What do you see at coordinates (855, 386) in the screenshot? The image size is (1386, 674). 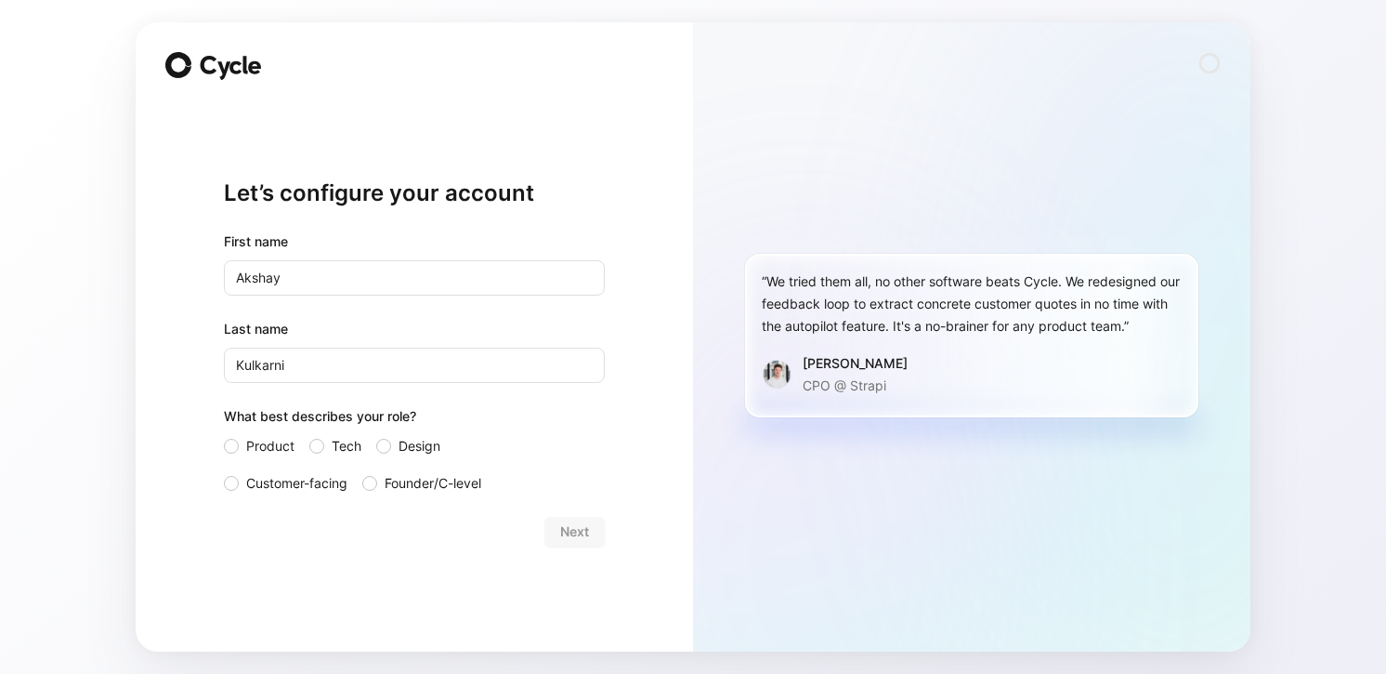 I see `p: CPO @ Strapi` at bounding box center [855, 386].